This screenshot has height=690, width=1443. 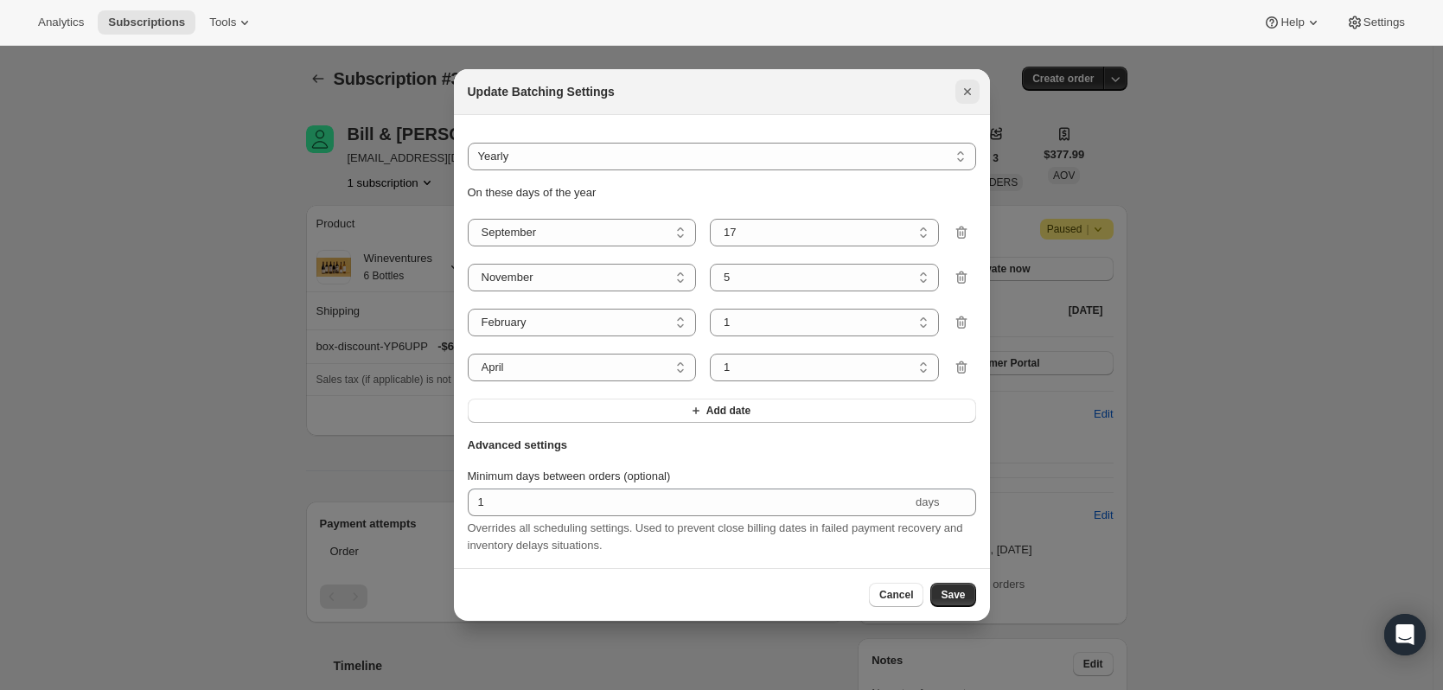 I want to click on button: Subscriptions, so click(x=146, y=22).